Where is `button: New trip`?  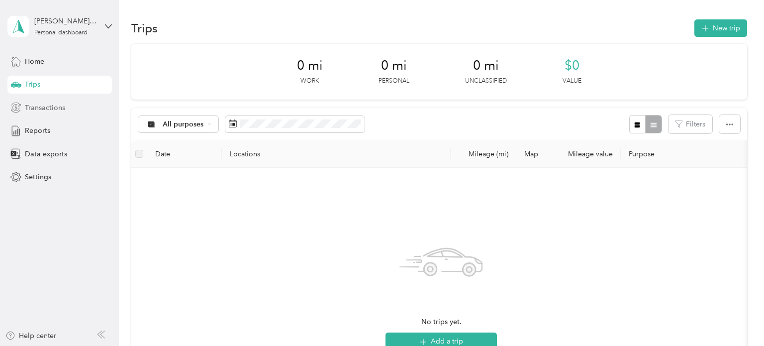
button: New trip is located at coordinates (721, 28).